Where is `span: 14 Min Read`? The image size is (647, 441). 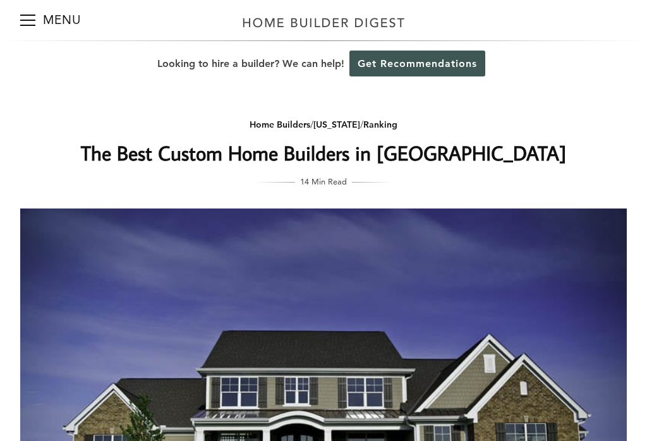
span: 14 Min Read is located at coordinates (323, 181).